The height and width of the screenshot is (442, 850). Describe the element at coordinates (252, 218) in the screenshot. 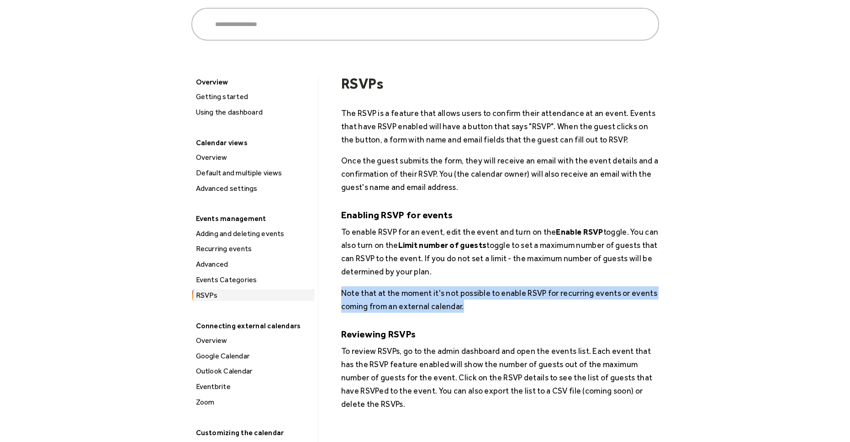

I see `div: Events management` at that location.